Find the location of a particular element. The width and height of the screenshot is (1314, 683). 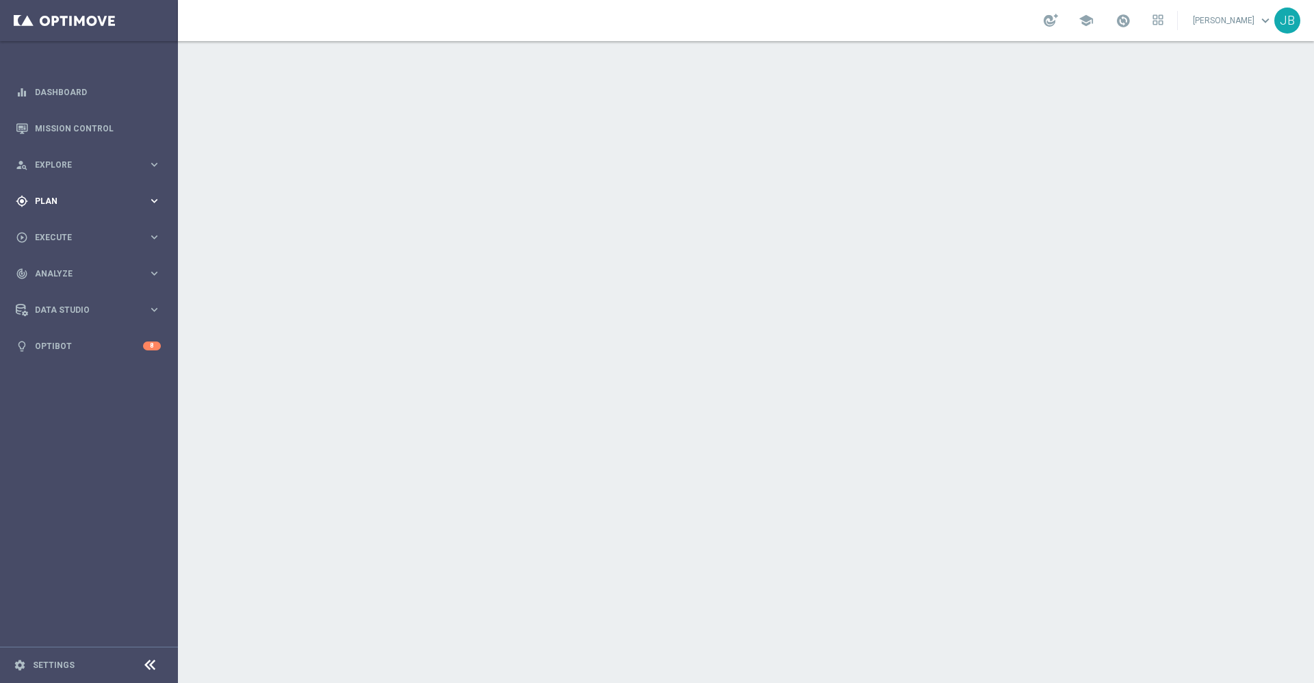

button: lightbulb Optibot 8 is located at coordinates (88, 346).